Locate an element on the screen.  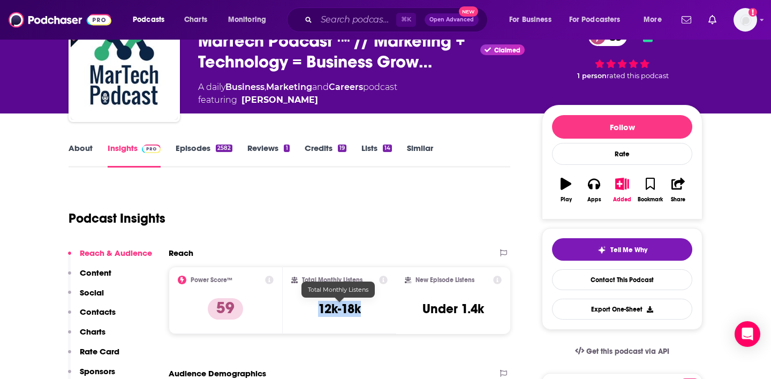
span: Logged in as megcassidy is located at coordinates (745, 20).